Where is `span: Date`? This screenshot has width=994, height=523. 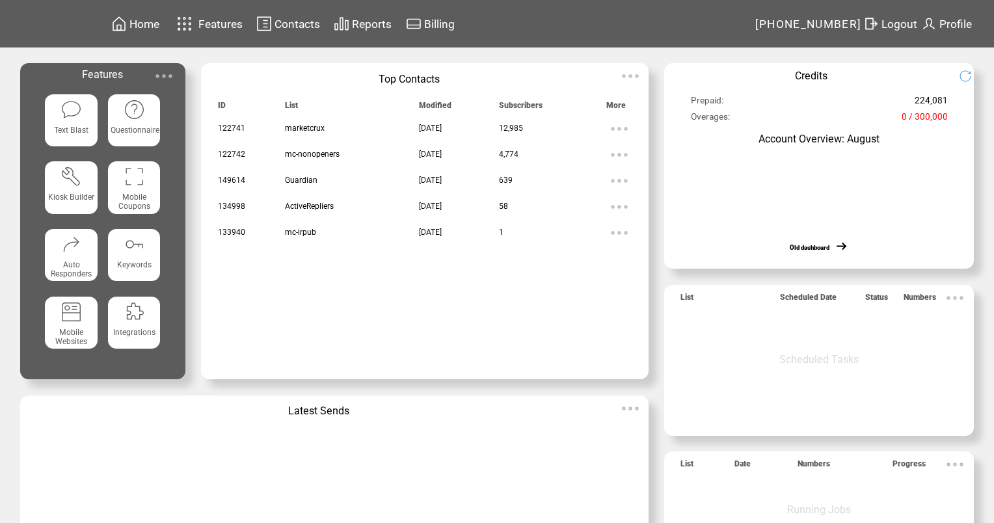
span: Date is located at coordinates (742, 467).